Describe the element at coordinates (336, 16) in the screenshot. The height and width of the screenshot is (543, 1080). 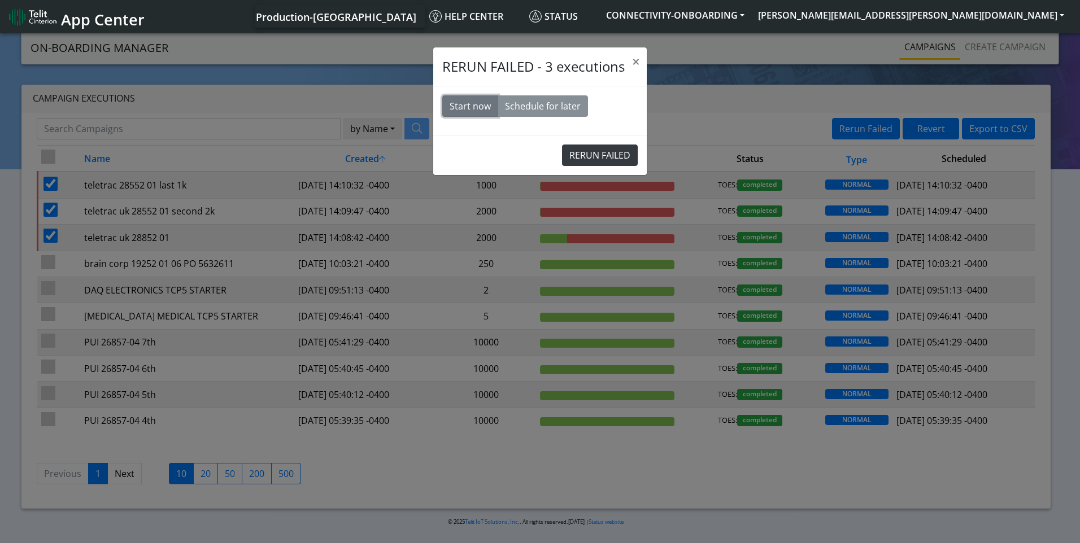
I see `a: Your current platform instance` at that location.